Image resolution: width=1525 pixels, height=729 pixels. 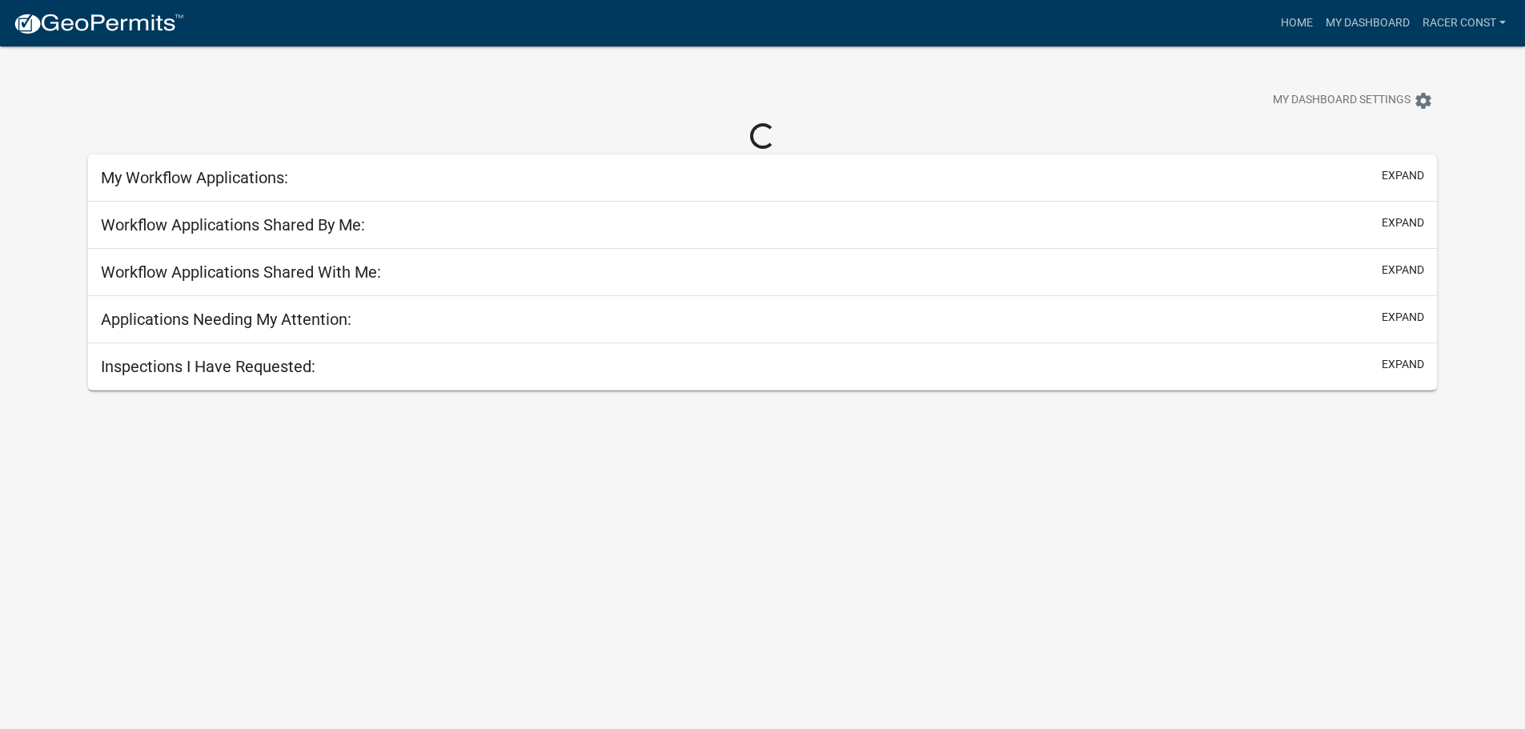 I want to click on h5: Inspections I Have Requested:, so click(x=208, y=367).